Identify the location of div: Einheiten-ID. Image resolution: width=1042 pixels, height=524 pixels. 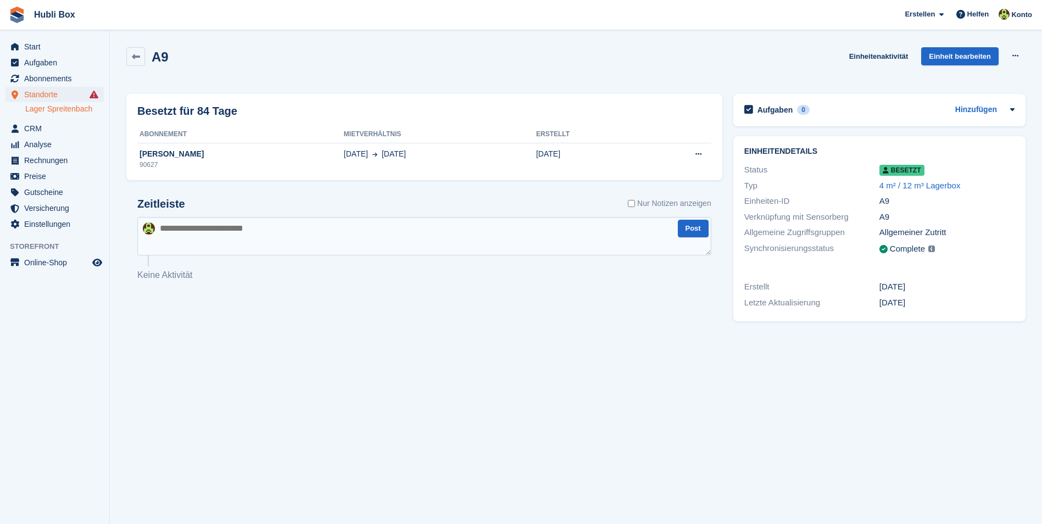
(812, 201).